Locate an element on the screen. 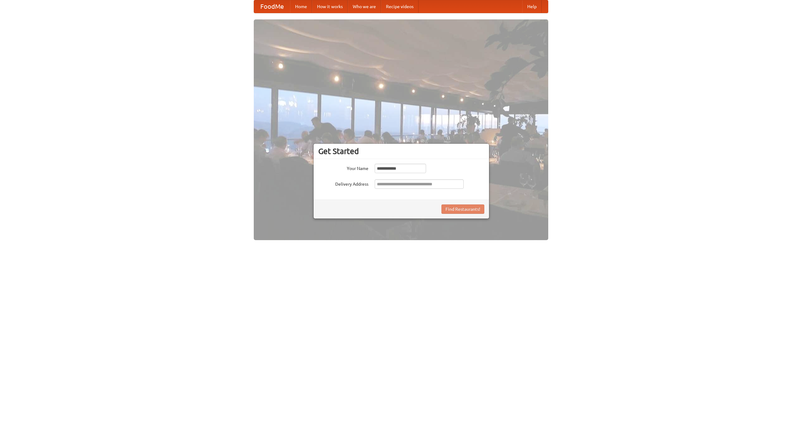 This screenshot has height=443, width=802. label: Your Name is located at coordinates (343, 168).